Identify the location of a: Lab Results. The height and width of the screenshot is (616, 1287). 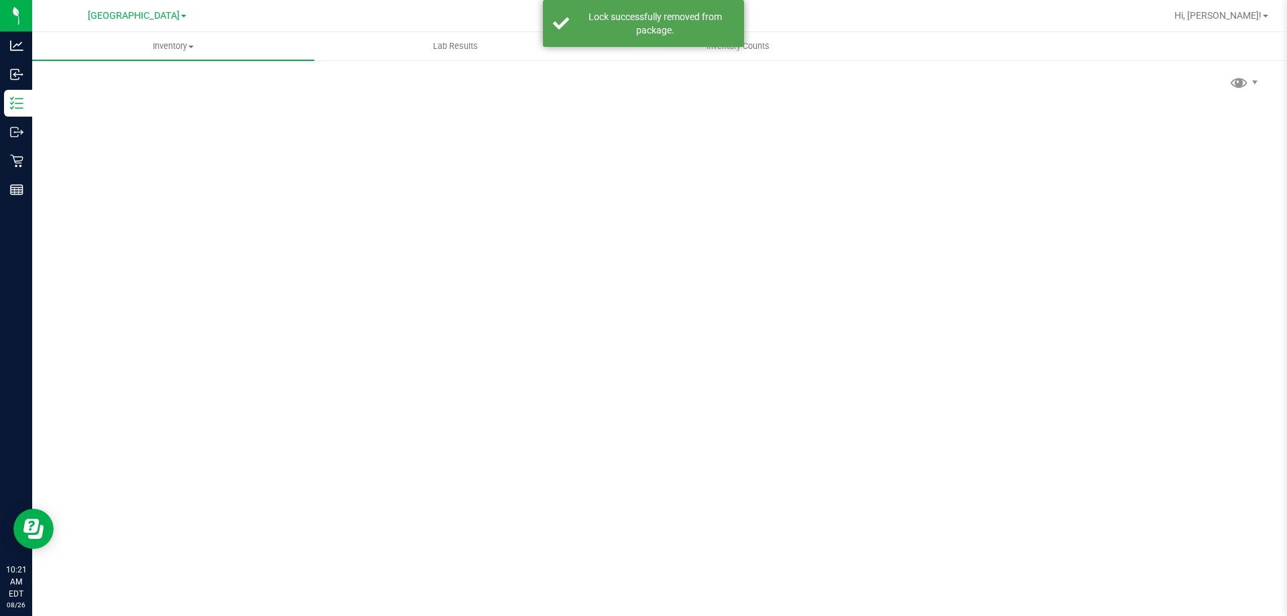
(455, 46).